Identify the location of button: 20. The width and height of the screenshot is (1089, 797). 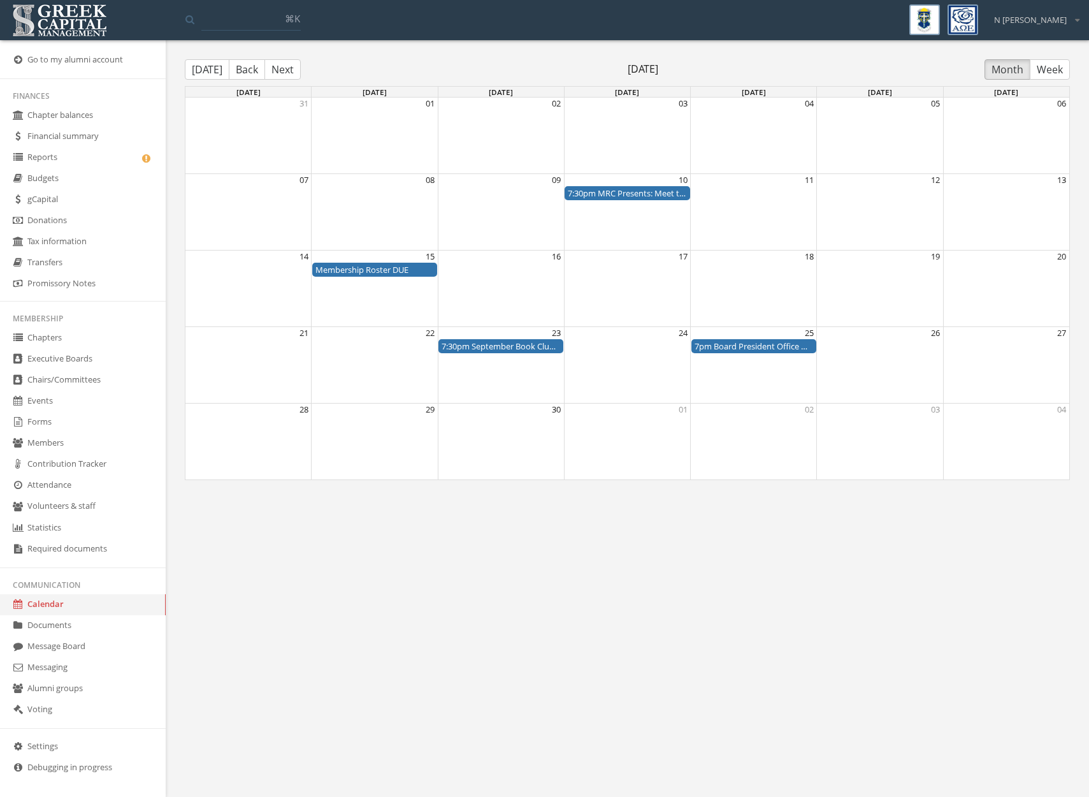
(1062, 256).